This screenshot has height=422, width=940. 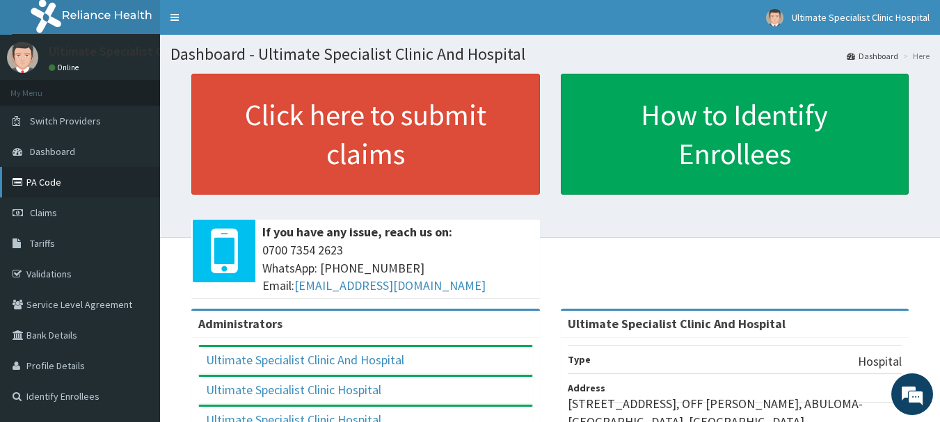 What do you see at coordinates (42, 244) in the screenshot?
I see `span: Tariffs` at bounding box center [42, 244].